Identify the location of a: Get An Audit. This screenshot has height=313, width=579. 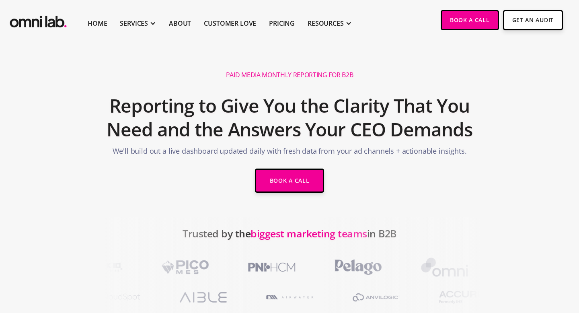
(533, 20).